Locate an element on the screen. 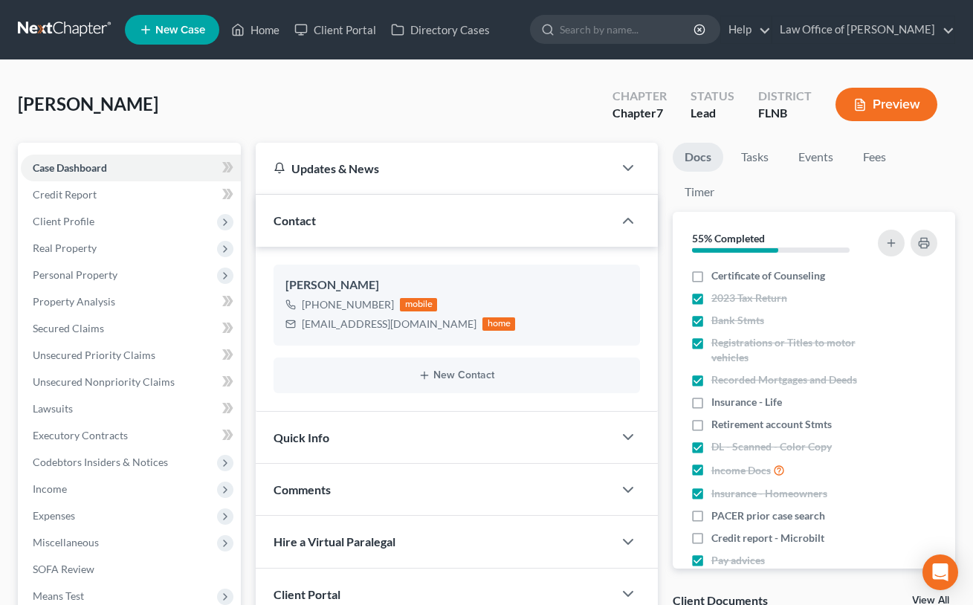  a: Directory Cases is located at coordinates (440, 30).